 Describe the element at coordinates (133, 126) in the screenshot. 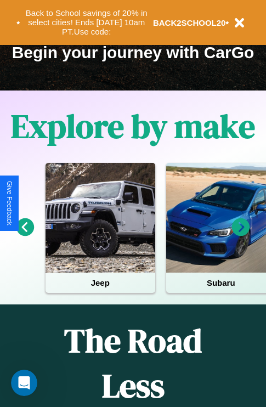

I see `h1: Explore by make` at that location.